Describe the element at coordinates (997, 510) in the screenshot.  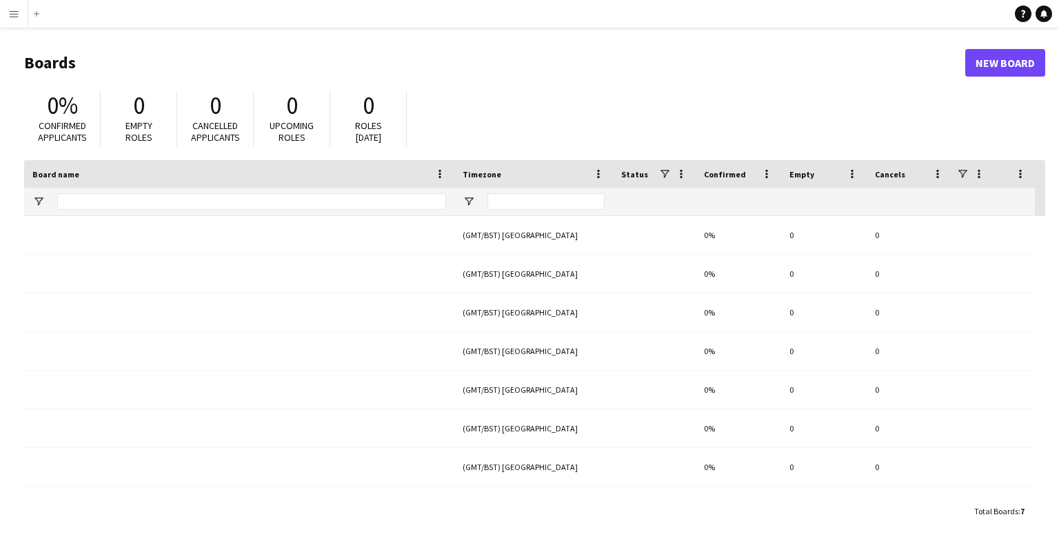
I see `span: Total Boards` at that location.